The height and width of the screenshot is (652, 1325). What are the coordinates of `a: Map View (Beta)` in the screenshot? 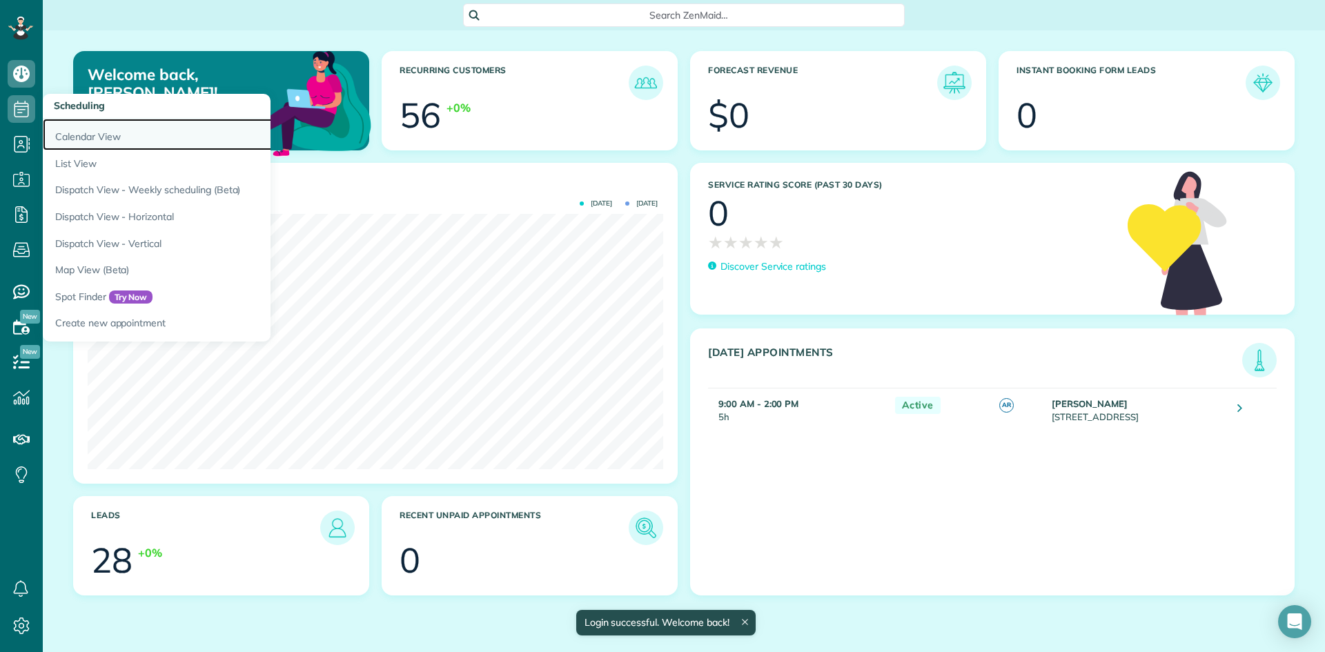 It's located at (215, 270).